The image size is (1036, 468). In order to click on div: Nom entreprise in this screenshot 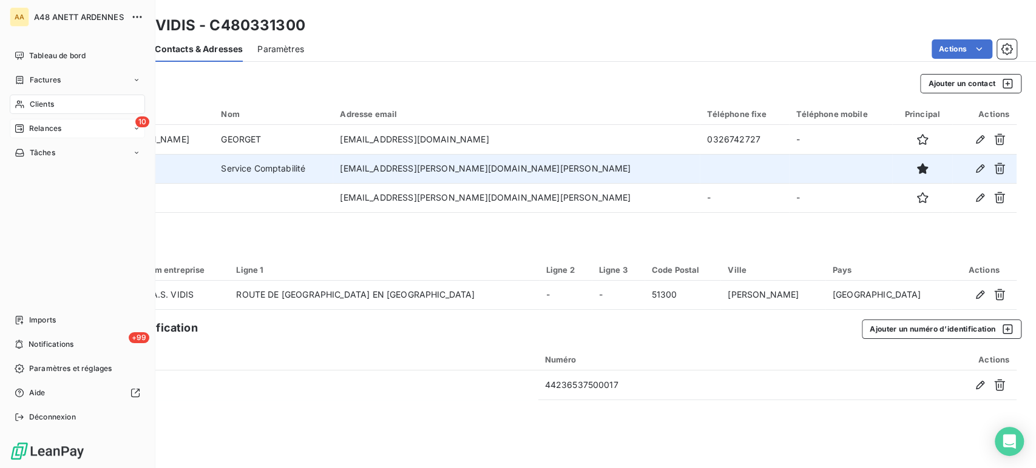, I will do `click(182, 270)`.